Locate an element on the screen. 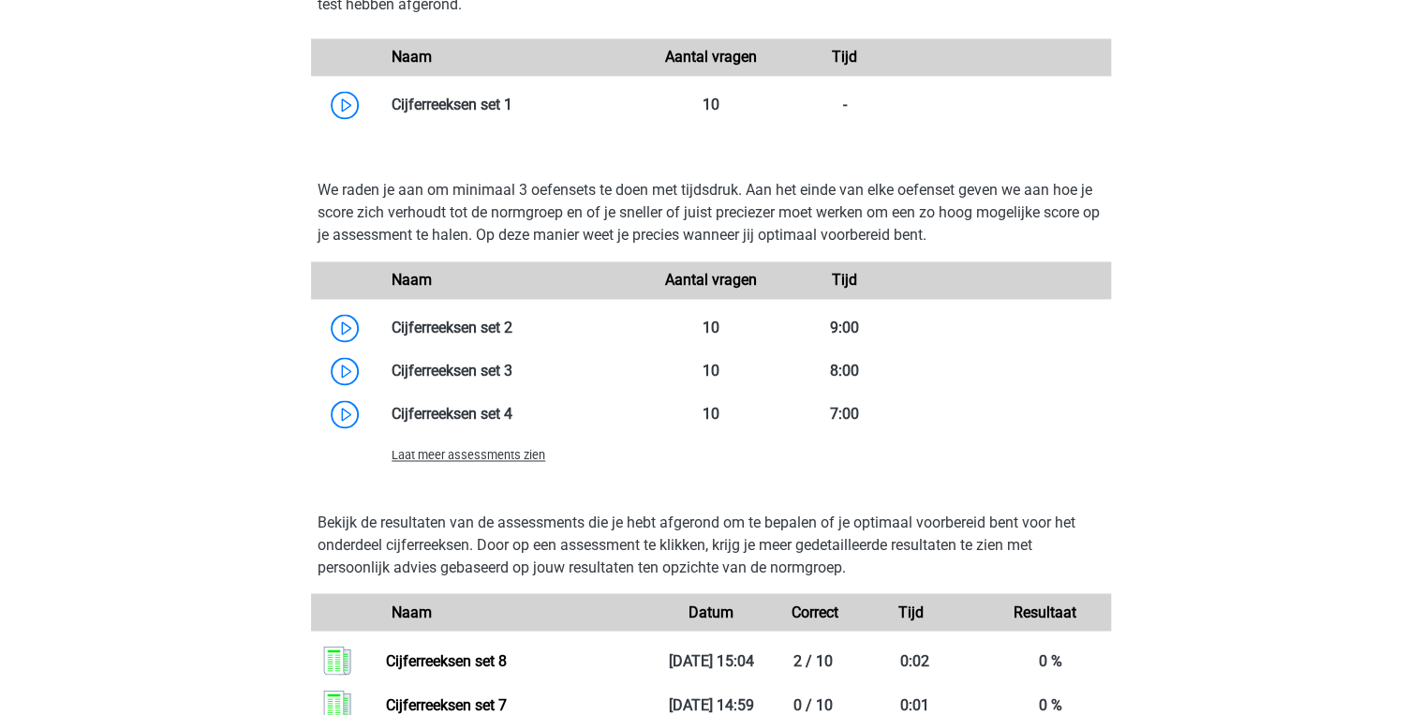  div: Cijferreeksen set 2 is located at coordinates (511, 328).